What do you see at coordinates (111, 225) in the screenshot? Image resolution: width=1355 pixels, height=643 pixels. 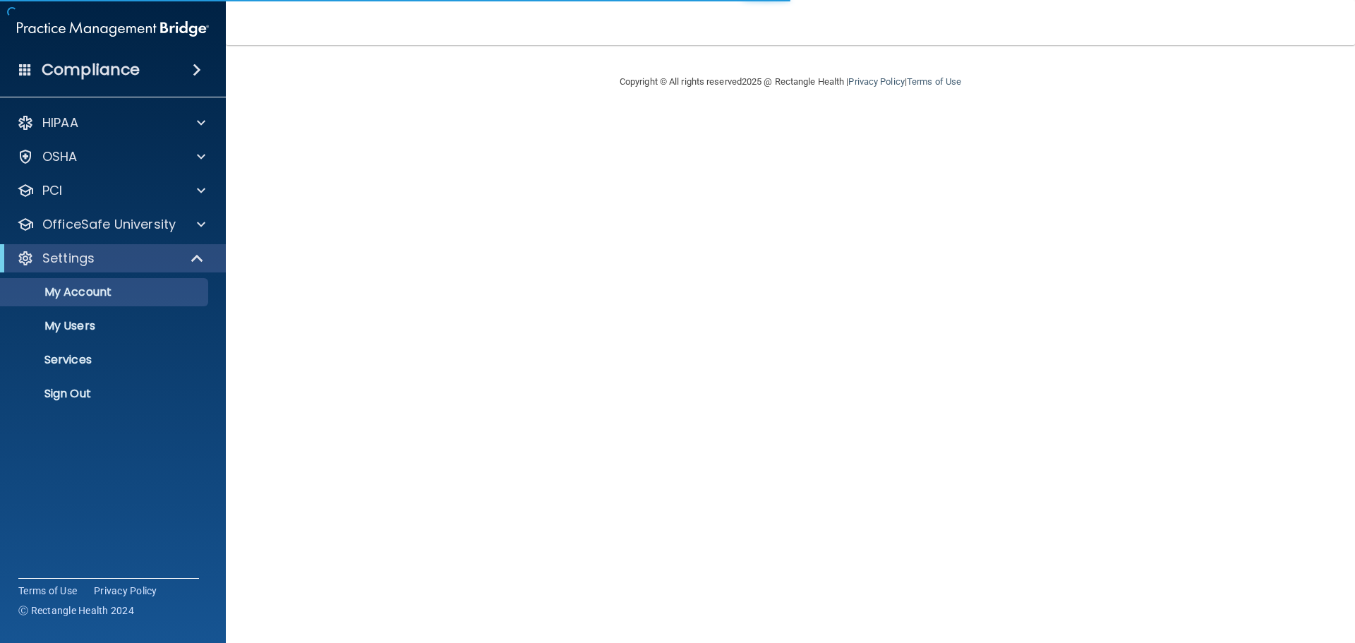 I see `a: OfficeSafe University` at bounding box center [111, 225].